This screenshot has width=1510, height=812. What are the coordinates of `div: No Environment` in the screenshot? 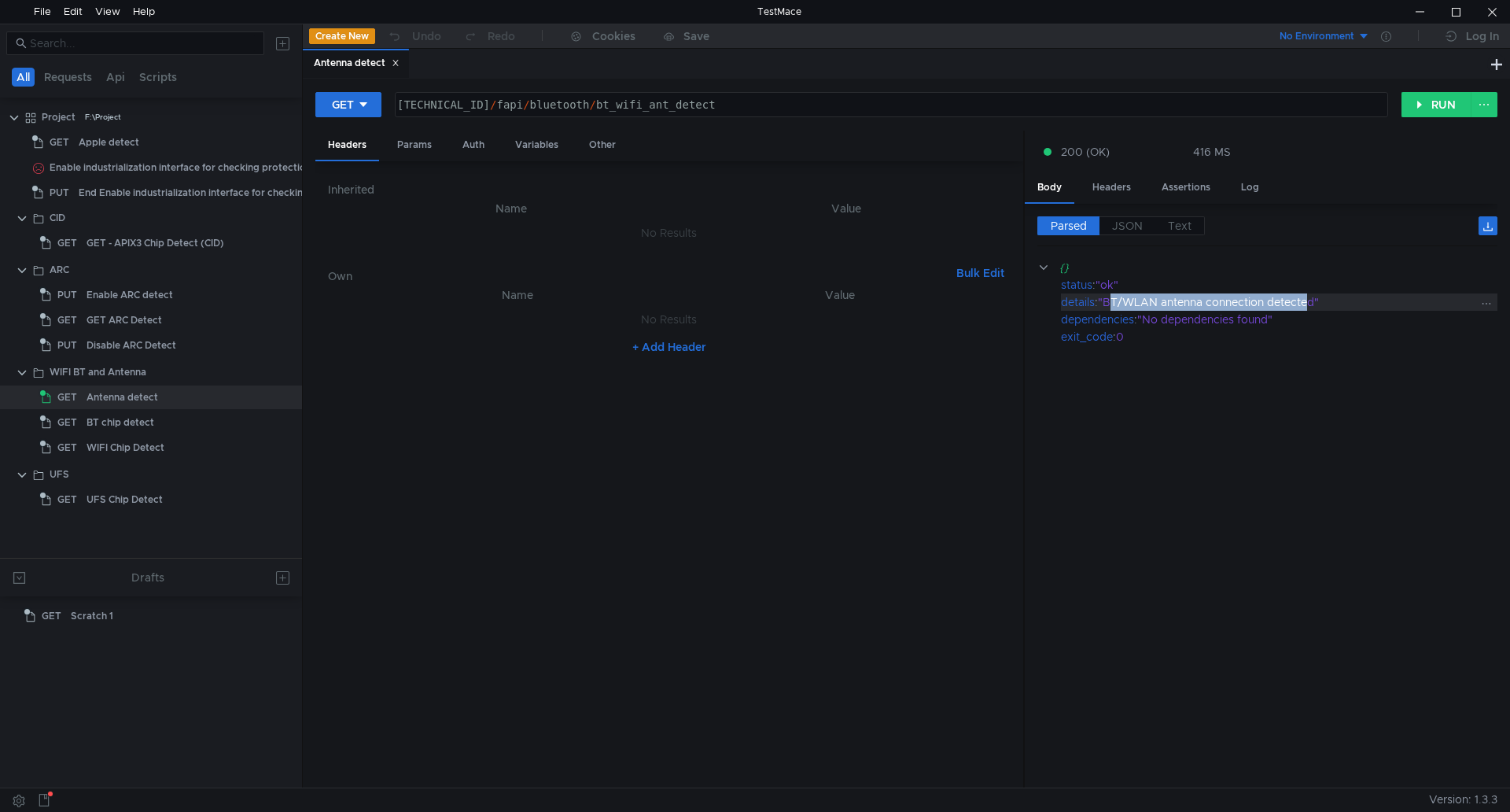 It's located at (1317, 36).